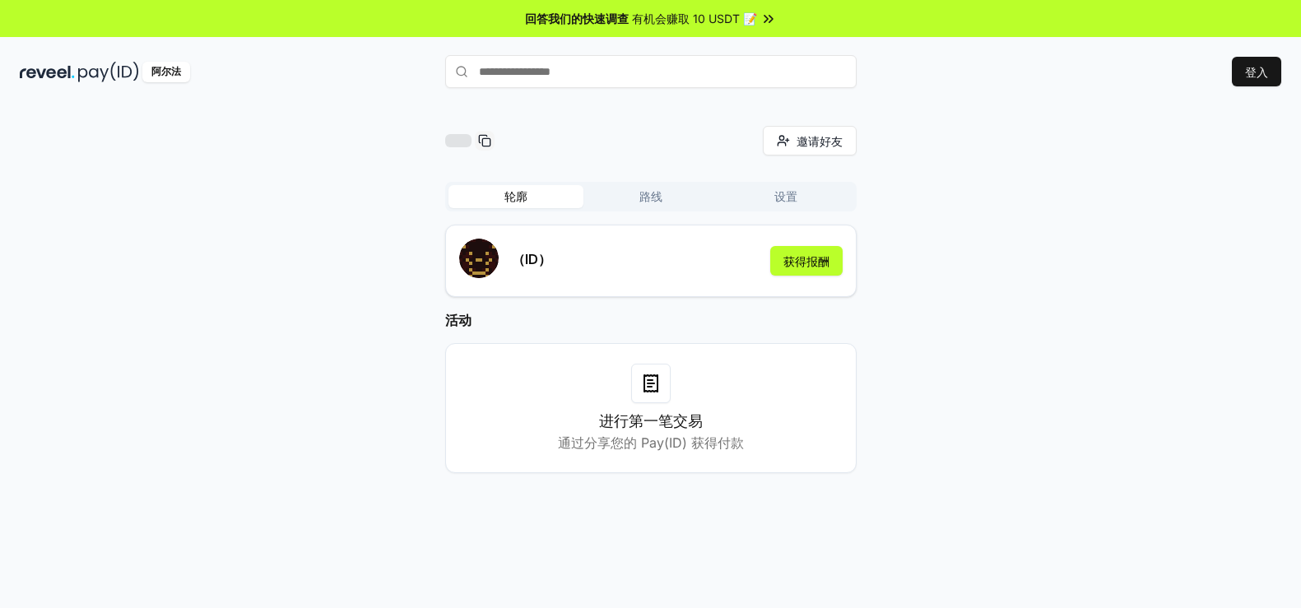 Image resolution: width=1301 pixels, height=608 pixels. Describe the element at coordinates (695, 18) in the screenshot. I see `font: 有机会赚取 10 USDT 📝` at that location.